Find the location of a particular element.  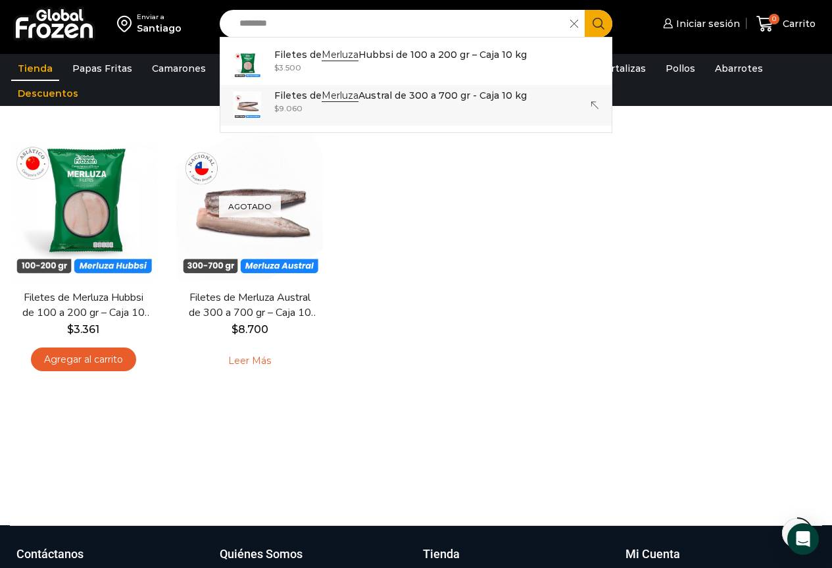

a: 0 Carrito is located at coordinates (786, 24).